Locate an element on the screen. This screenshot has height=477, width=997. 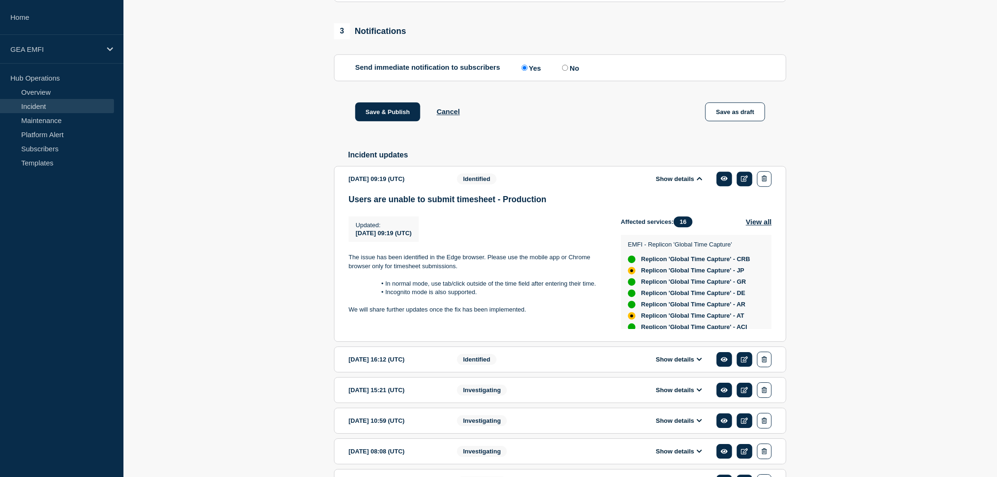
li: Incognito mode is also supported. is located at coordinates (482, 292).